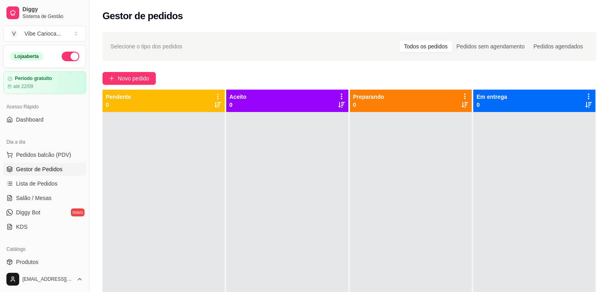 The image size is (609, 292). Describe the element at coordinates (44, 13) in the screenshot. I see `a: DiggySistema de Gestão` at that location.